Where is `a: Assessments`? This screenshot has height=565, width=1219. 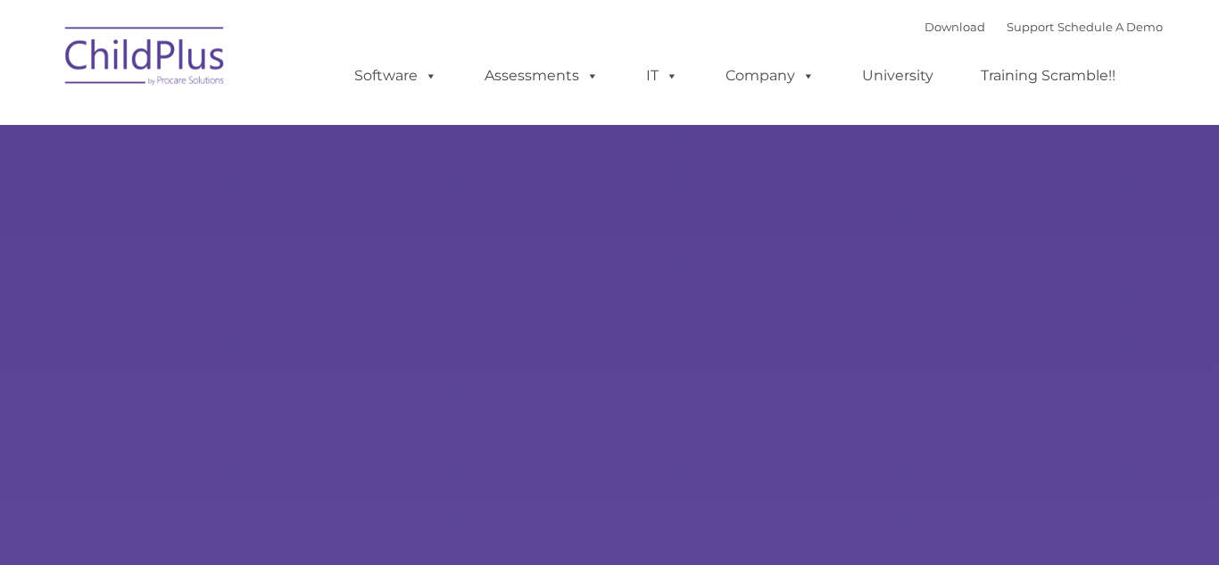
a: Assessments is located at coordinates (542, 76).